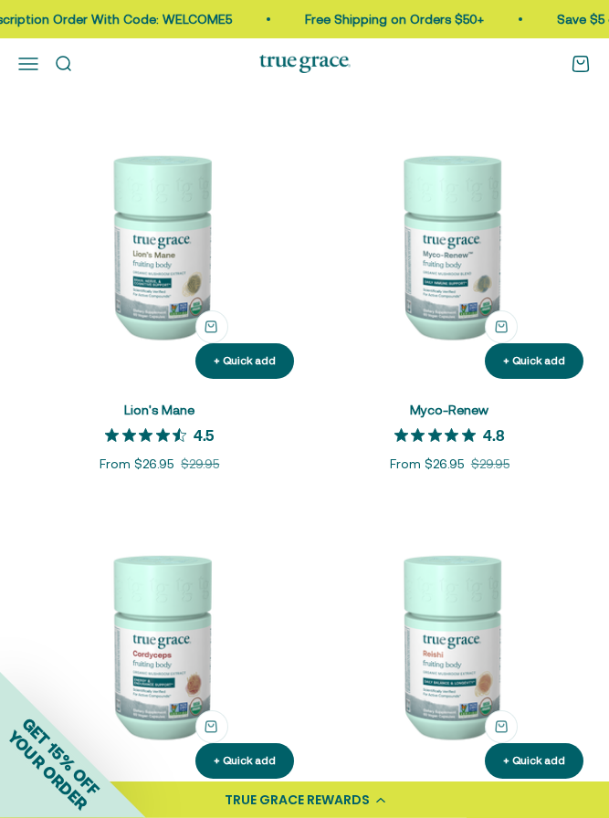 The image size is (609, 818). What do you see at coordinates (449, 410) in the screenshot?
I see `a: Myco-Renew` at bounding box center [449, 410].